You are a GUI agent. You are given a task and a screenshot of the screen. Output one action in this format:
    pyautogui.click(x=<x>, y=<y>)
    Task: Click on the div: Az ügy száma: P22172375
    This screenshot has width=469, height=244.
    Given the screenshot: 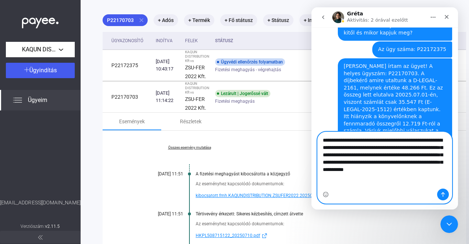 What is the action you would take?
    pyautogui.click(x=101, y=42)
    